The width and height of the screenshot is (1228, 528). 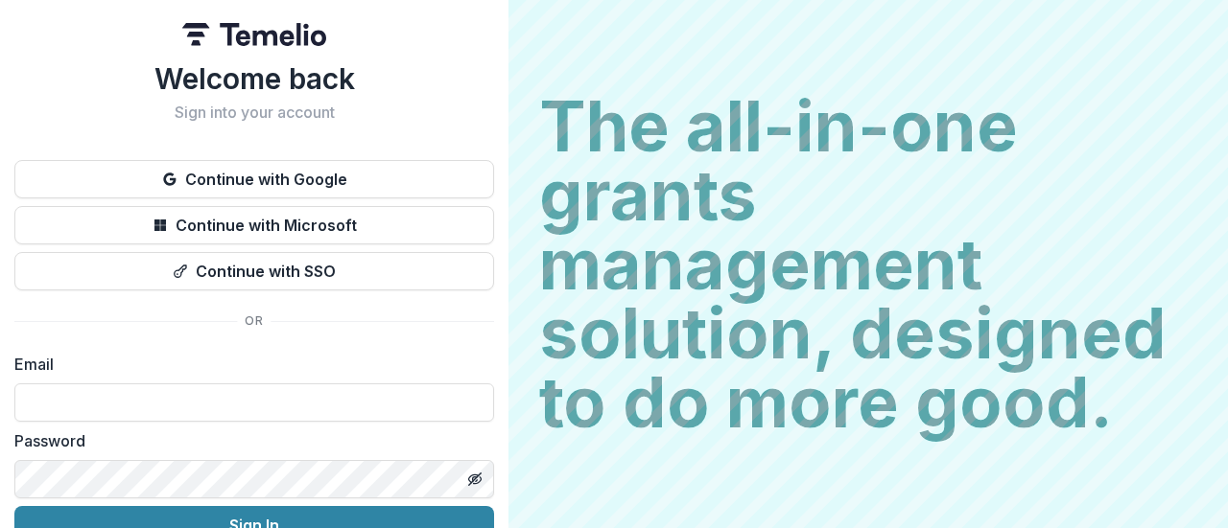 I want to click on label: Email, so click(x=248, y=364).